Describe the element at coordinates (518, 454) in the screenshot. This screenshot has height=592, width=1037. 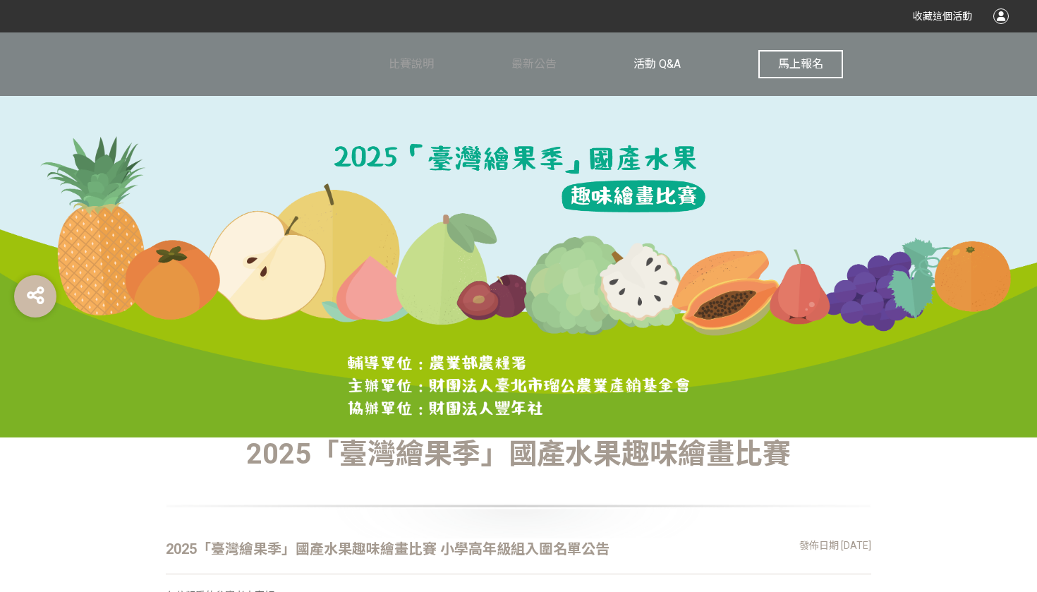
I see `h1: 2025「臺灣繪果季」國產水果趣味繪畫比賽` at that location.